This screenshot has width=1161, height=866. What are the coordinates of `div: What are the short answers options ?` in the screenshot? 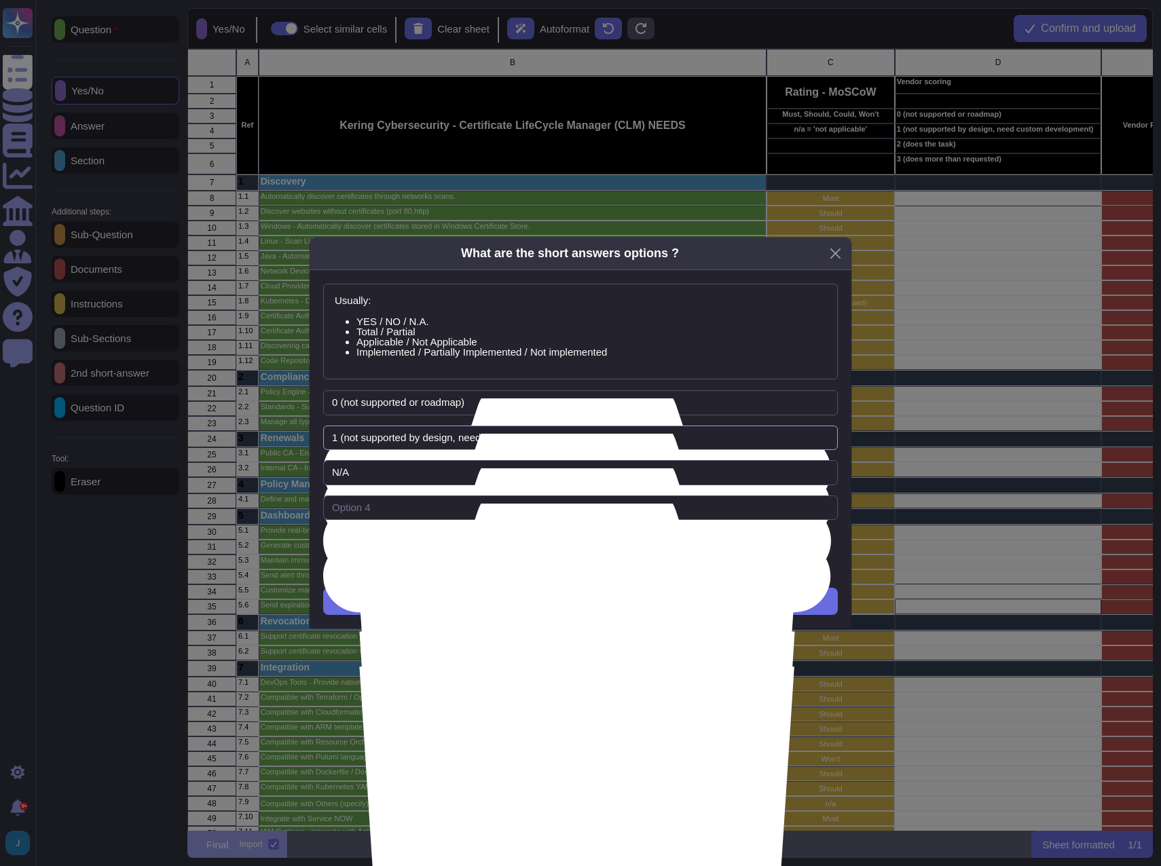 It's located at (570, 253).